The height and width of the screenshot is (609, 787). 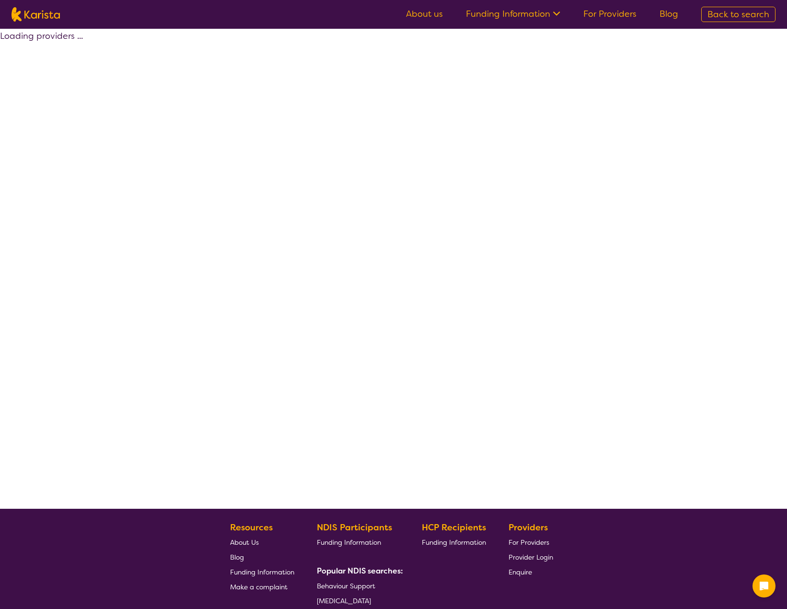 What do you see at coordinates (529, 542) in the screenshot?
I see `span: For Providers` at bounding box center [529, 542].